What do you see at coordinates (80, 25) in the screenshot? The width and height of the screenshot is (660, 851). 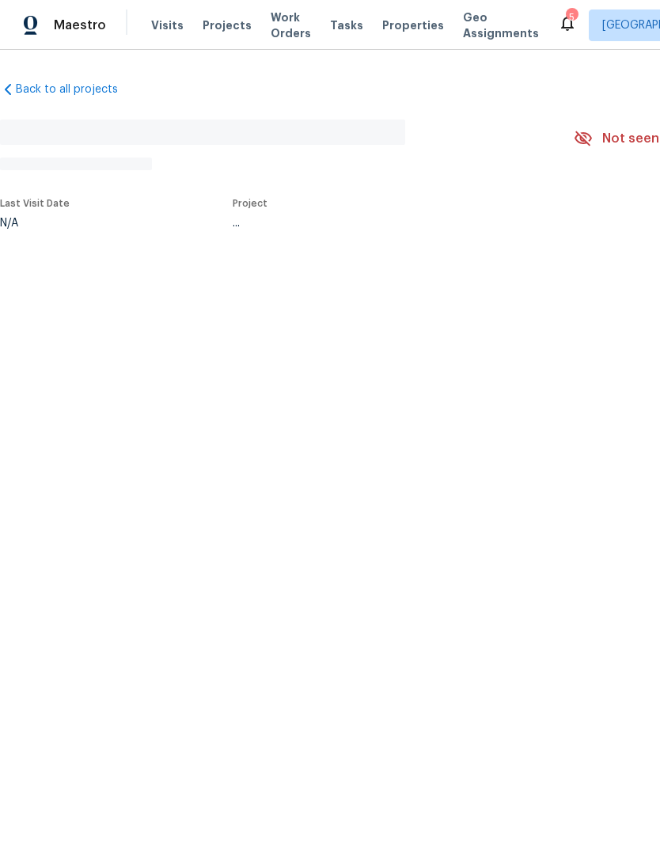 I see `span: Maestro` at bounding box center [80, 25].